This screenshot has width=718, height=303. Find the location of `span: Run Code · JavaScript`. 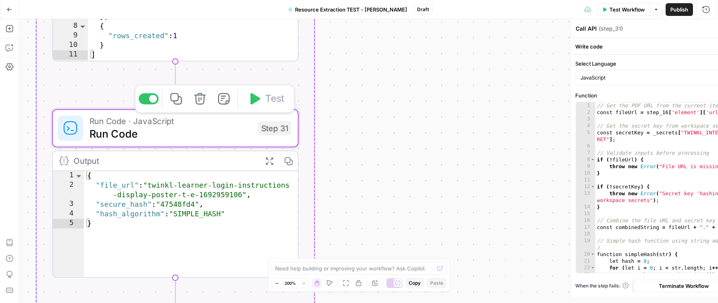

span: Run Code · JavaScript is located at coordinates (171, 121).